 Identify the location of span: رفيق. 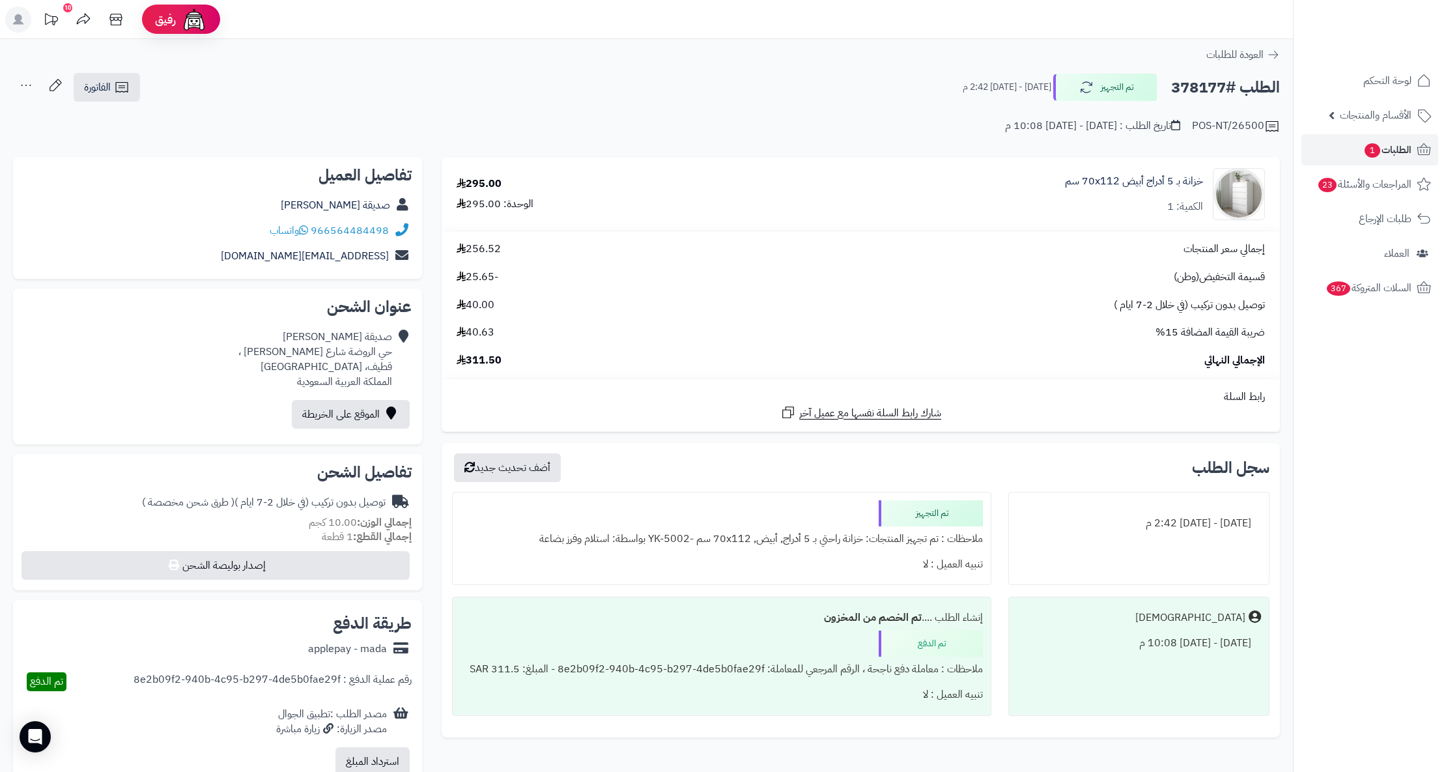
(165, 20).